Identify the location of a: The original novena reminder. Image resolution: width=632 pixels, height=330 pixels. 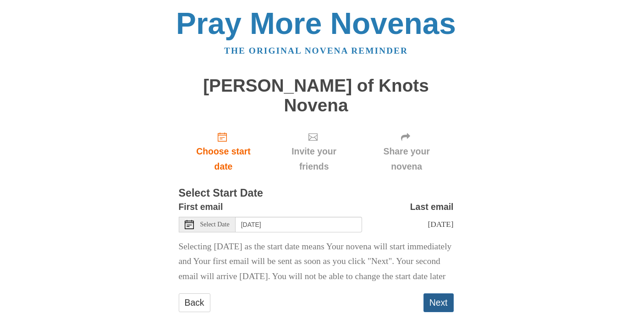
(316, 50).